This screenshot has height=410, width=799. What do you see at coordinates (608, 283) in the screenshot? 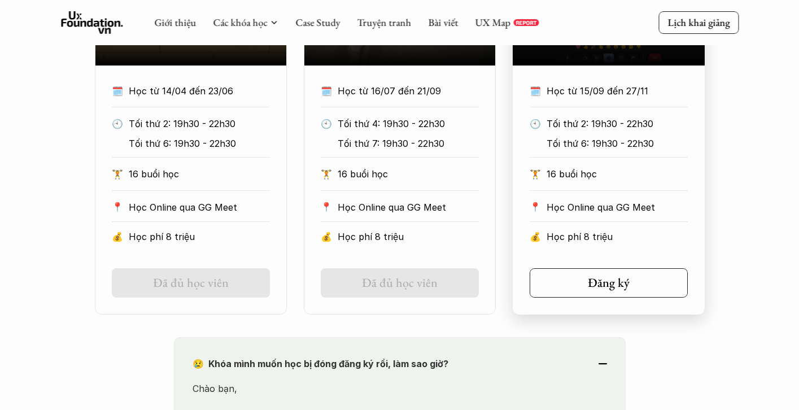
I see `h5: Đăng ký` at bounding box center [608, 283].